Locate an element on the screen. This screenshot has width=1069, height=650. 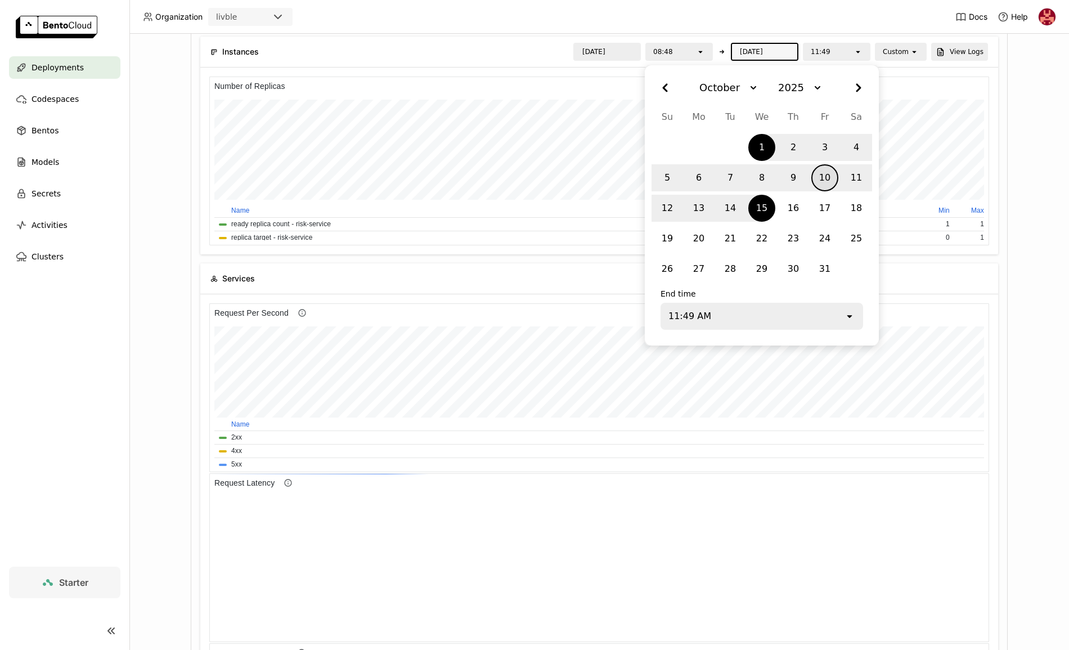
div: 20 is located at coordinates (699, 239).